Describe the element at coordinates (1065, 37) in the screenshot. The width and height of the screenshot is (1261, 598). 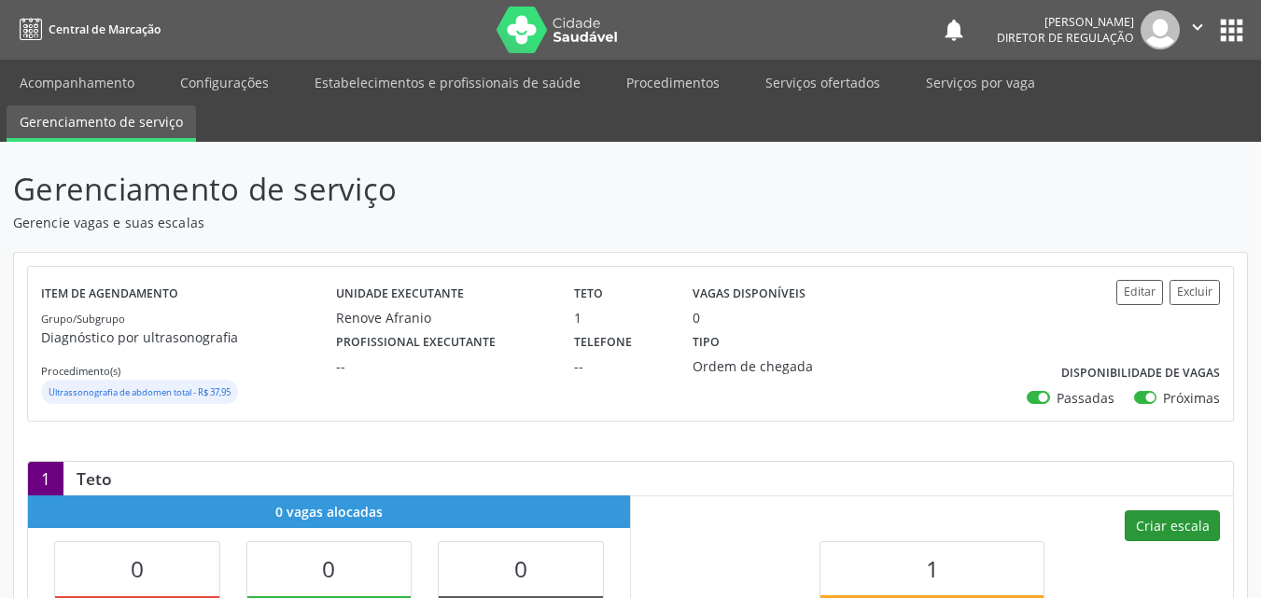
I see `span: Diretor de regulação` at that location.